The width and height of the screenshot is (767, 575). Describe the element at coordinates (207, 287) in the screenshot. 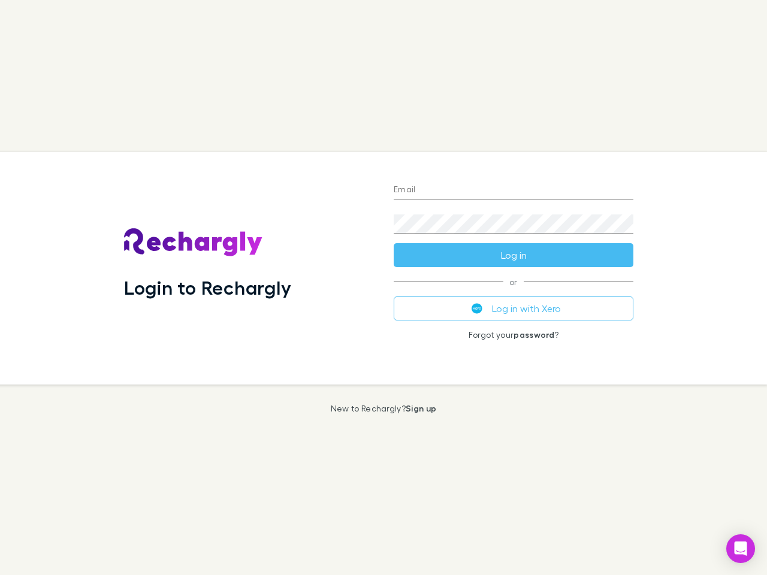

I see `h1: Login to Rechargly` at that location.